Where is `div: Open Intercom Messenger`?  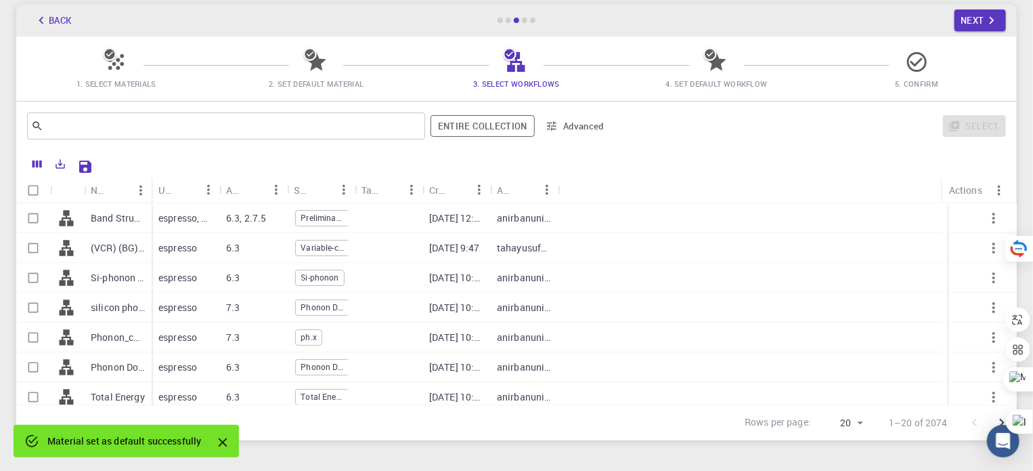 div: Open Intercom Messenger is located at coordinates (1003, 441).